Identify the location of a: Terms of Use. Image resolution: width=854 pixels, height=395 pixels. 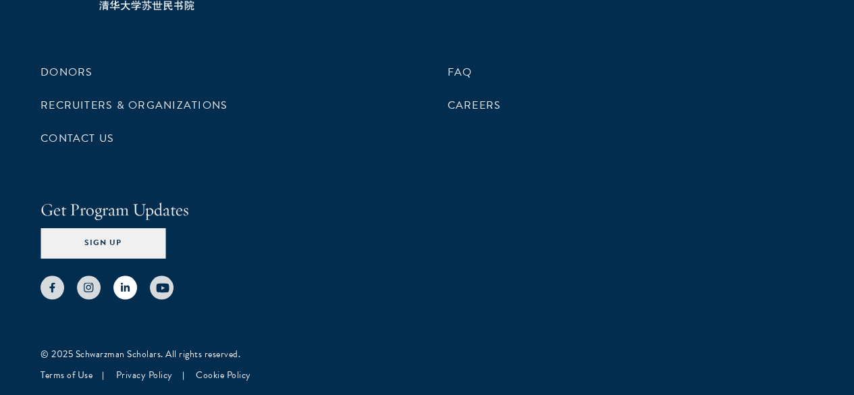
(66, 374).